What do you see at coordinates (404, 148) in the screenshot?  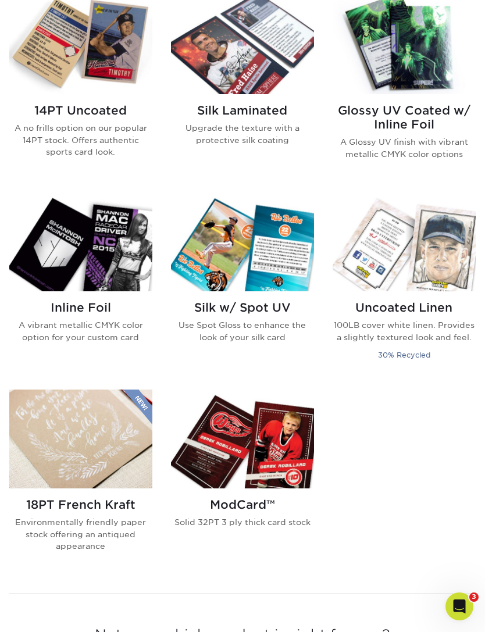 I see `p: A Glossy UV finish with vibrant metallic CMYK color options` at bounding box center [404, 148].